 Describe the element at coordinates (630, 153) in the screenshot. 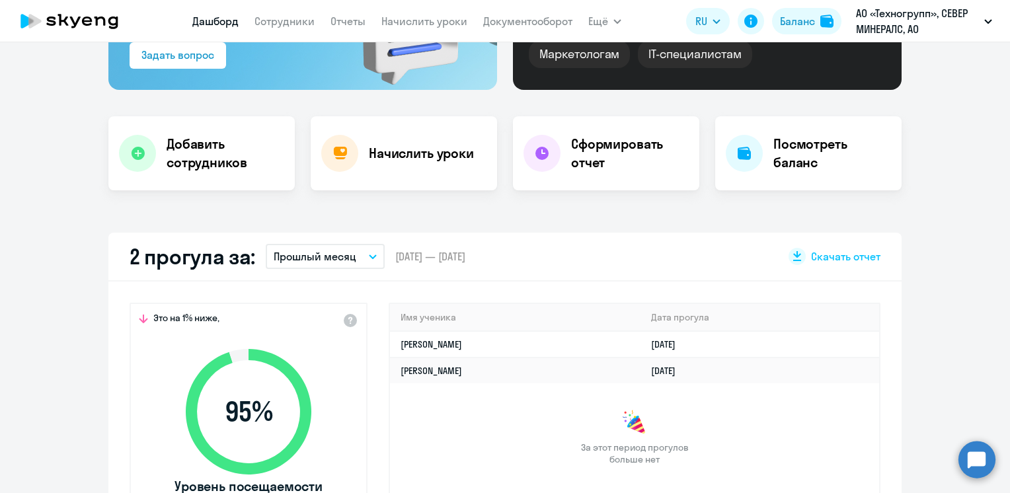

I see `h4: Сформировать отчет` at that location.